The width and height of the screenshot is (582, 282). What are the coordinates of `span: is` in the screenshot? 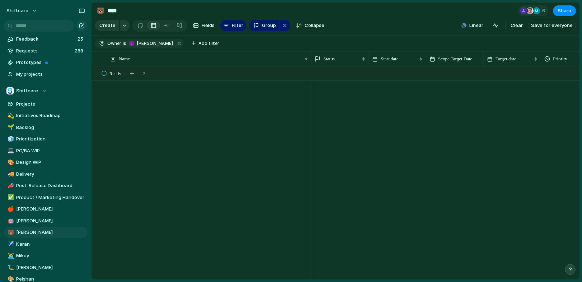 It's located at (125, 43).